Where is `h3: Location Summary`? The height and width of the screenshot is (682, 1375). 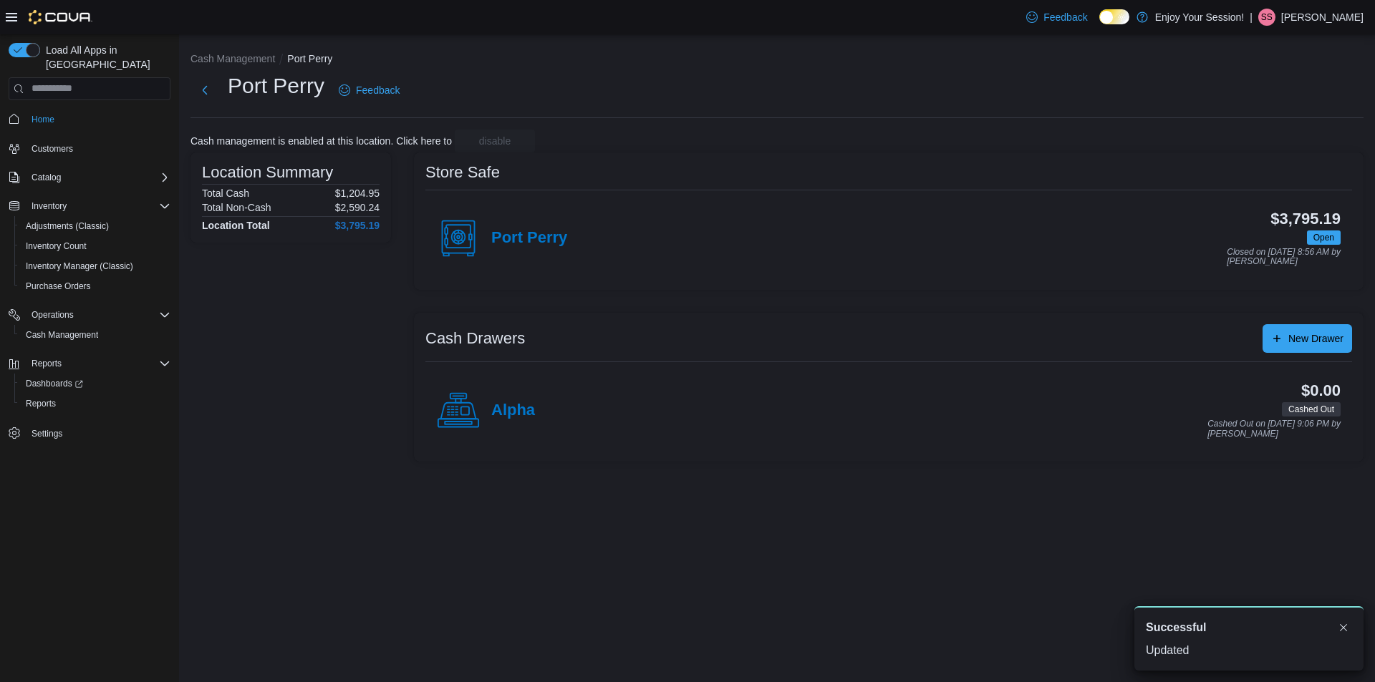
h3: Location Summary is located at coordinates (267, 173).